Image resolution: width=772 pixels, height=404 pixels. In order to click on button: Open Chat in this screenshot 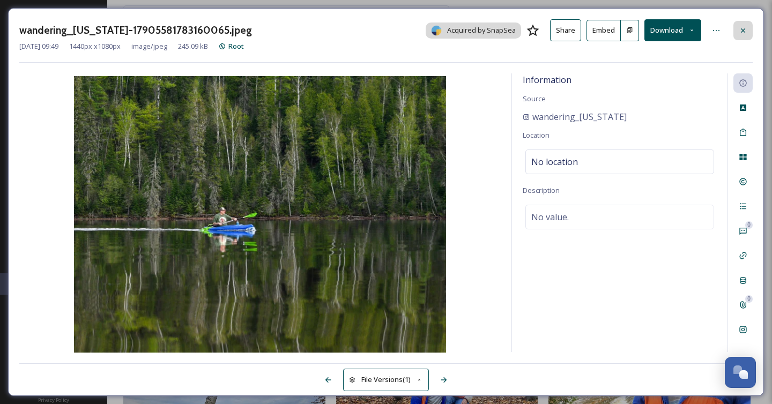, I will do `click(740, 373)`.